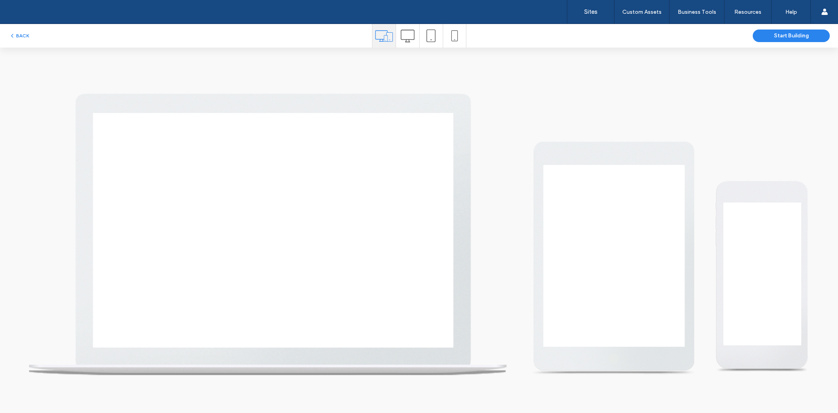 This screenshot has height=413, width=838. Describe the element at coordinates (697, 12) in the screenshot. I see `label: Business Tools` at that location.